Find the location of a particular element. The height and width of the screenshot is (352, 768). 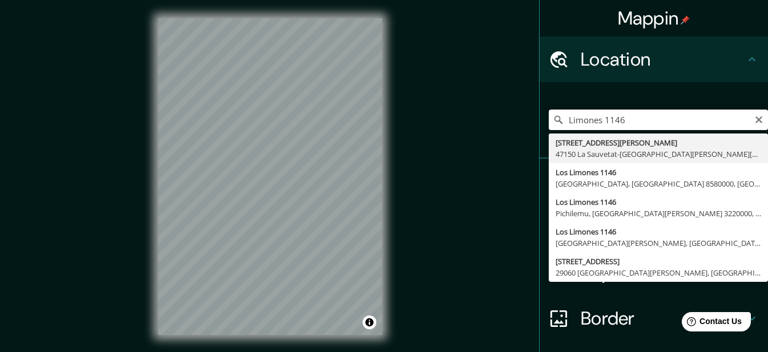

div: Pins is located at coordinates (654, 182).